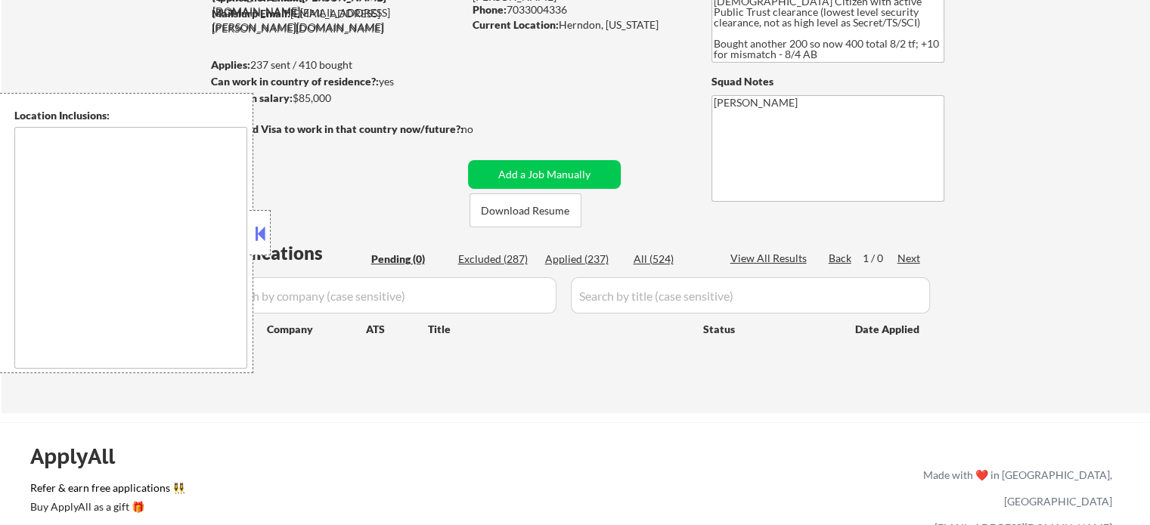  Describe the element at coordinates (316, 330) in the screenshot. I see `div: Company` at that location.